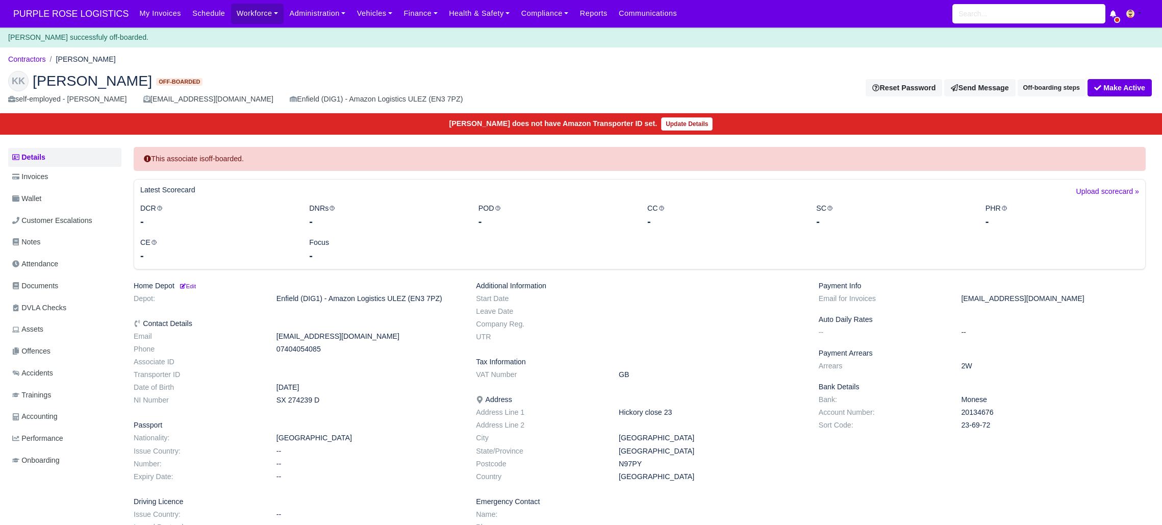  Describe the element at coordinates (540, 298) in the screenshot. I see `dt: Start Date` at that location.